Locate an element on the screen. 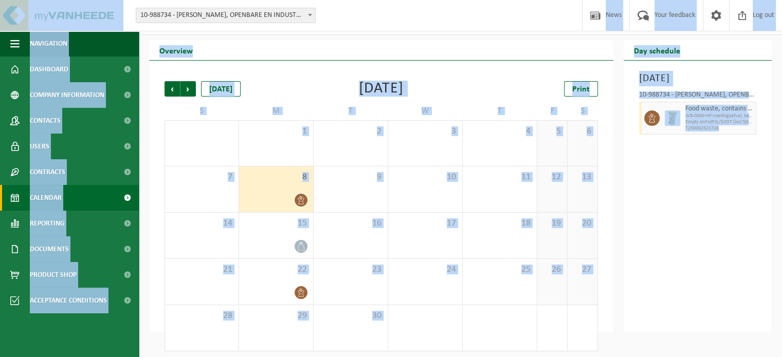 The height and width of the screenshot is (357, 782). span: 24 is located at coordinates (425, 270).